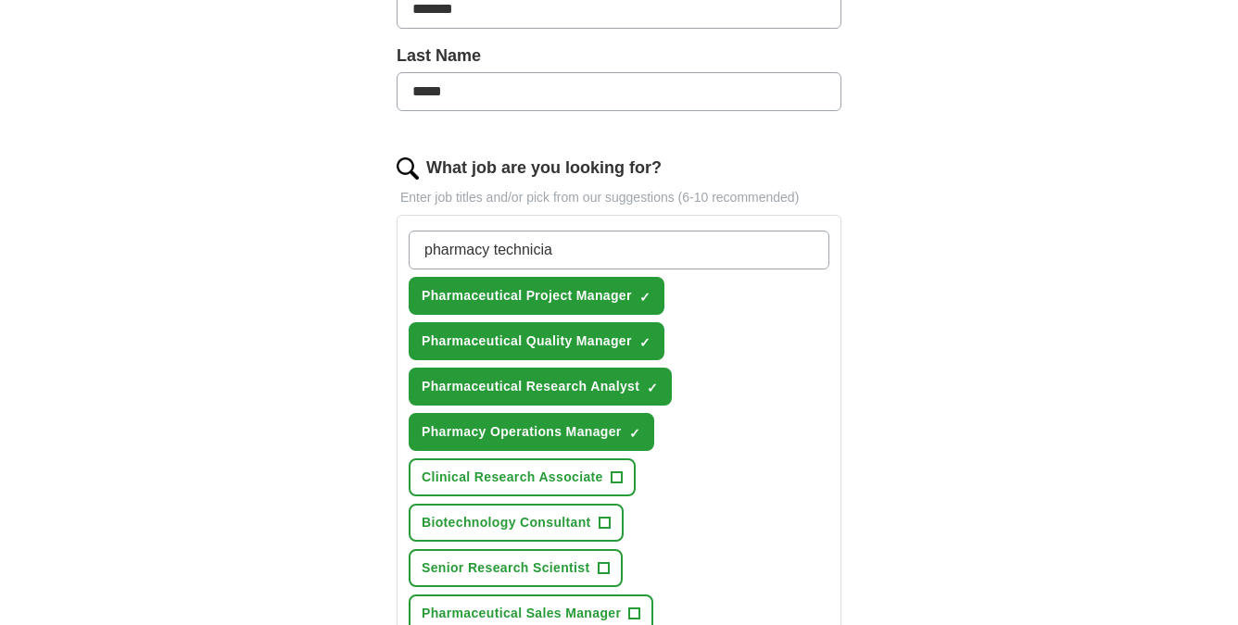 Image resolution: width=1238 pixels, height=625 pixels. Describe the element at coordinates (544, 168) in the screenshot. I see `label: What job are you looking for?` at that location.